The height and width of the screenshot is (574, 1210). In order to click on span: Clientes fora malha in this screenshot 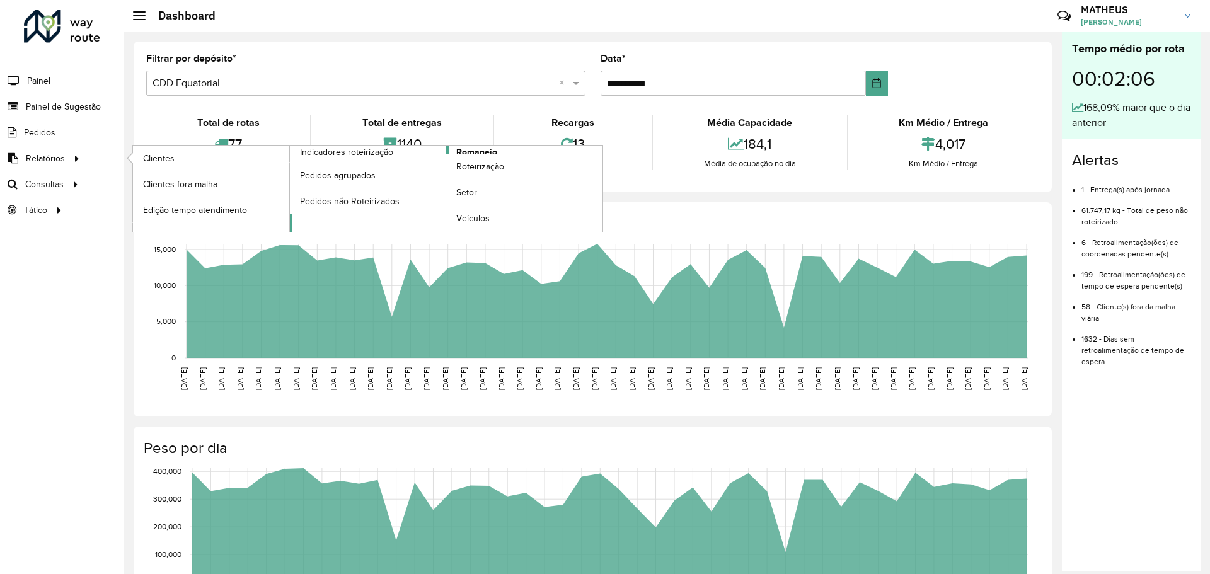, I will do `click(180, 184)`.